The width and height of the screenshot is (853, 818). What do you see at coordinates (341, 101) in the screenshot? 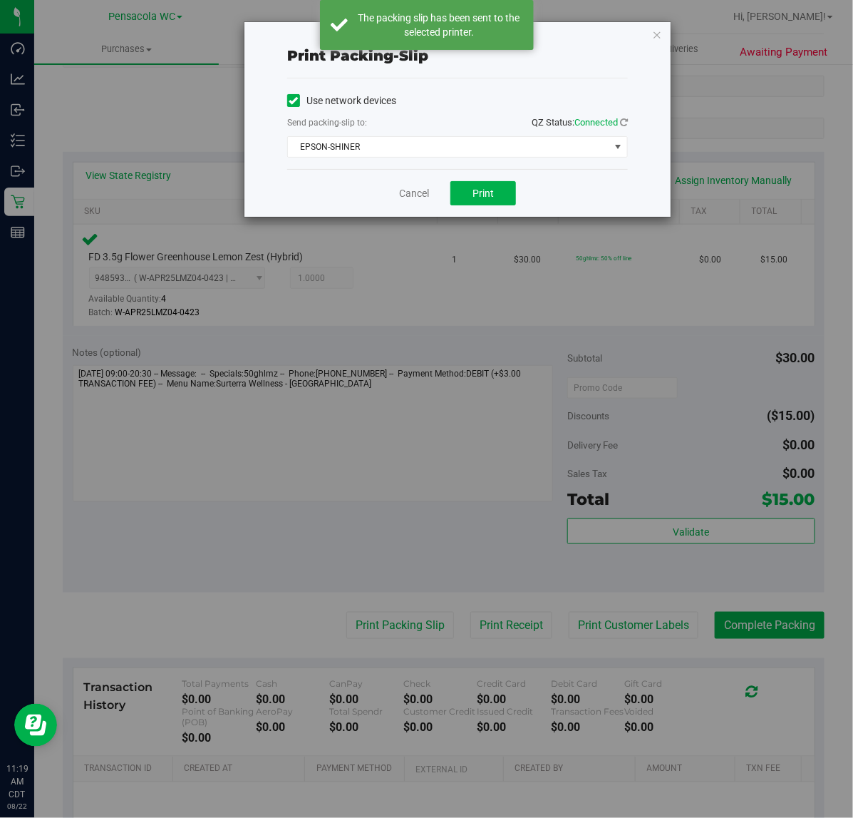
I see `label: Use network devices` at bounding box center [341, 101].